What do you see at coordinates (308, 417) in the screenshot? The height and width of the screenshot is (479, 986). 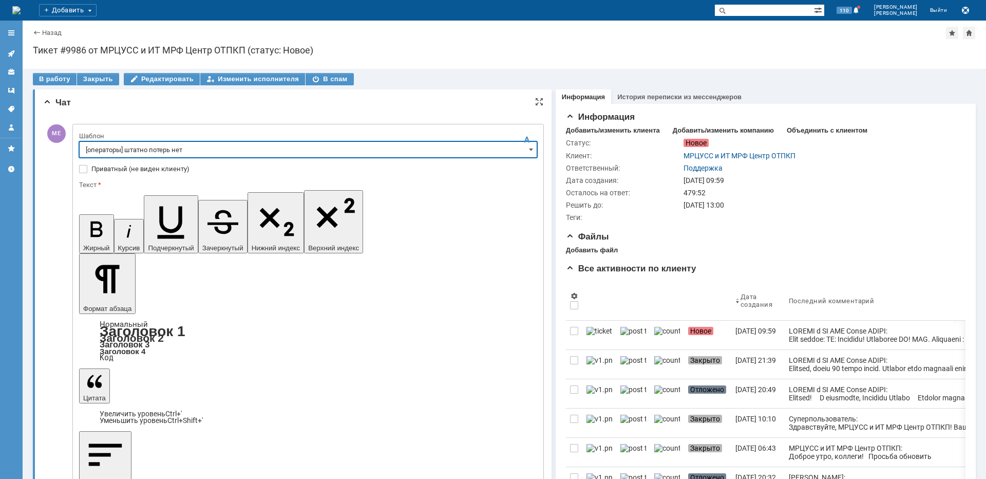 I see `div: Цитата` at bounding box center [308, 417].